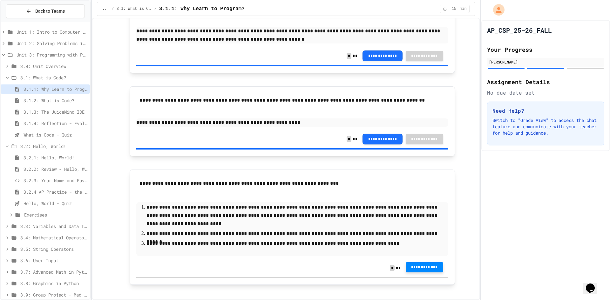 The image size is (610, 300). What do you see at coordinates (546, 50) in the screenshot?
I see `h2: Your Progress` at bounding box center [546, 50].